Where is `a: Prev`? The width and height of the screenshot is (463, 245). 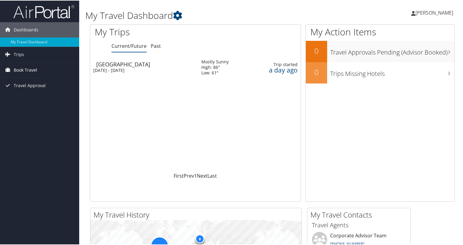
a: Prev is located at coordinates (189, 175).